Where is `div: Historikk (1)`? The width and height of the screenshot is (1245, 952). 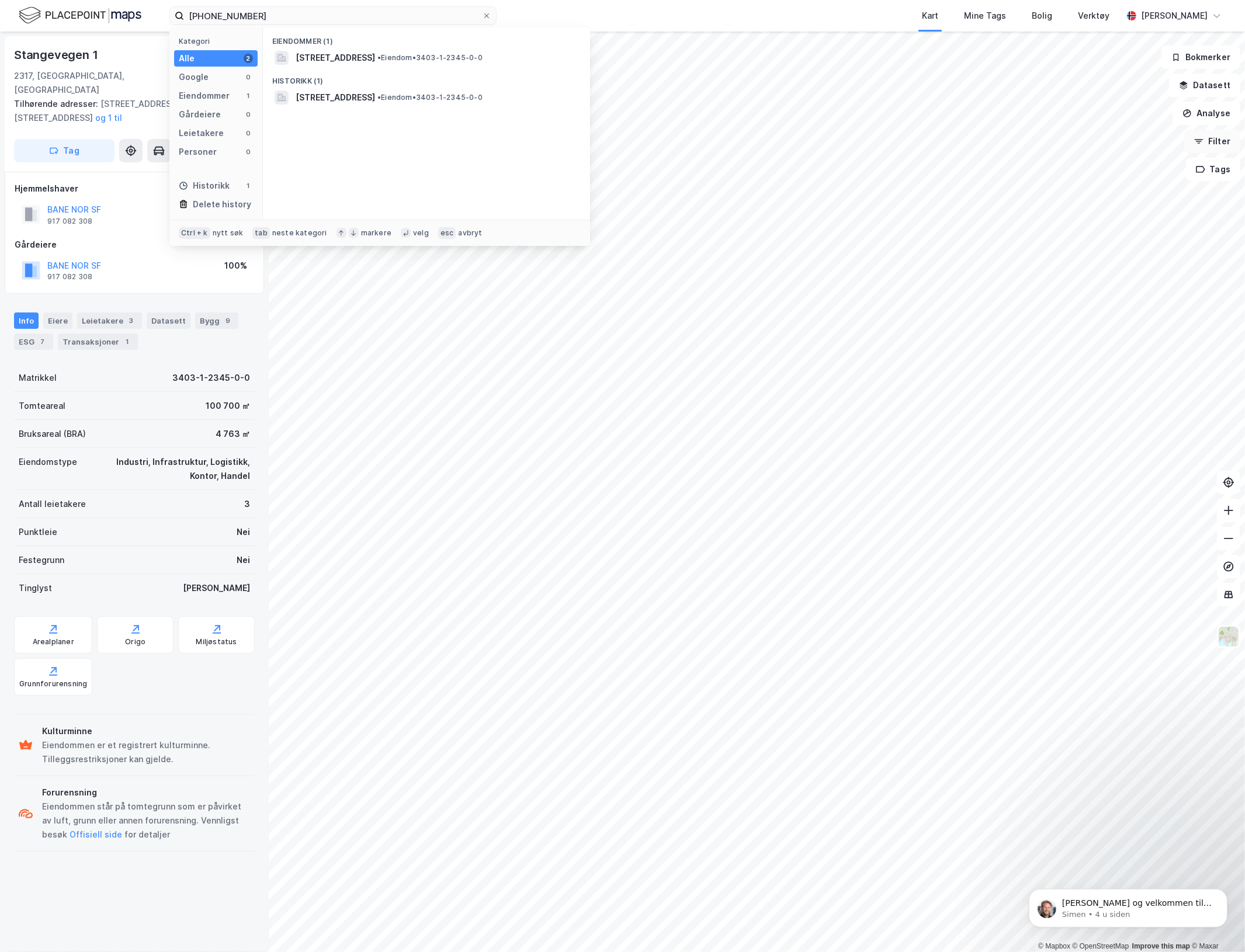
div: Historikk (1) is located at coordinates (426, 78).